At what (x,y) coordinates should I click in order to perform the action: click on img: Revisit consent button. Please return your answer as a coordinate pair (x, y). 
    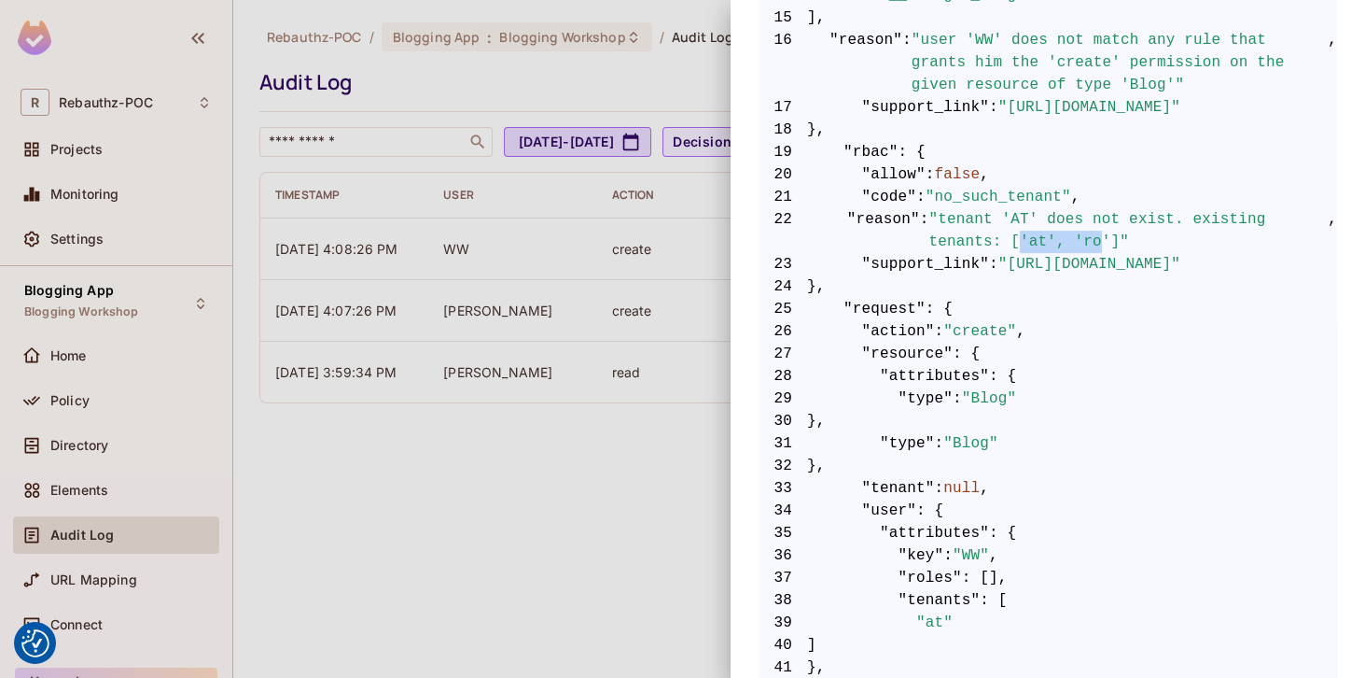
    Looking at the image, I should click on (35, 643).